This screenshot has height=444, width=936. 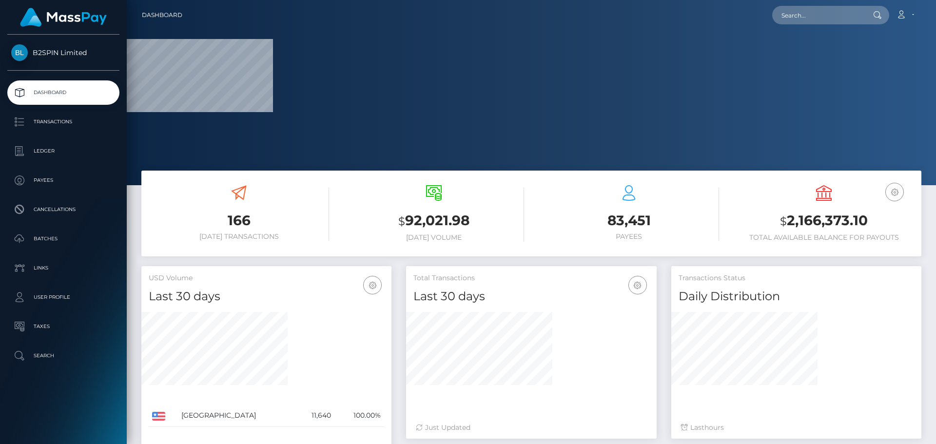 I want to click on a: Links, so click(x=63, y=268).